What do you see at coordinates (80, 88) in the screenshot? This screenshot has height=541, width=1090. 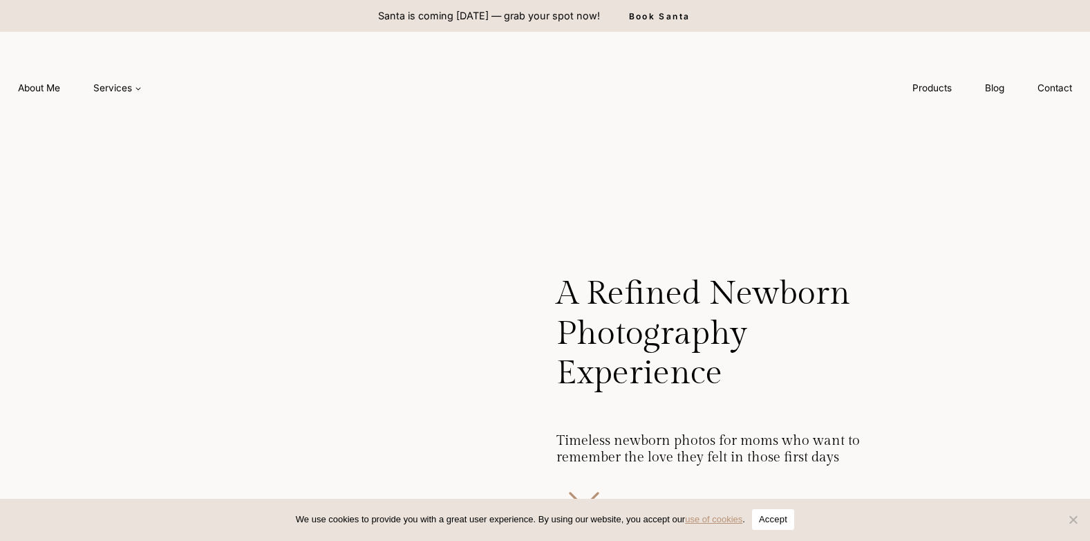 I see `nav: Primary Navigation` at bounding box center [80, 88].